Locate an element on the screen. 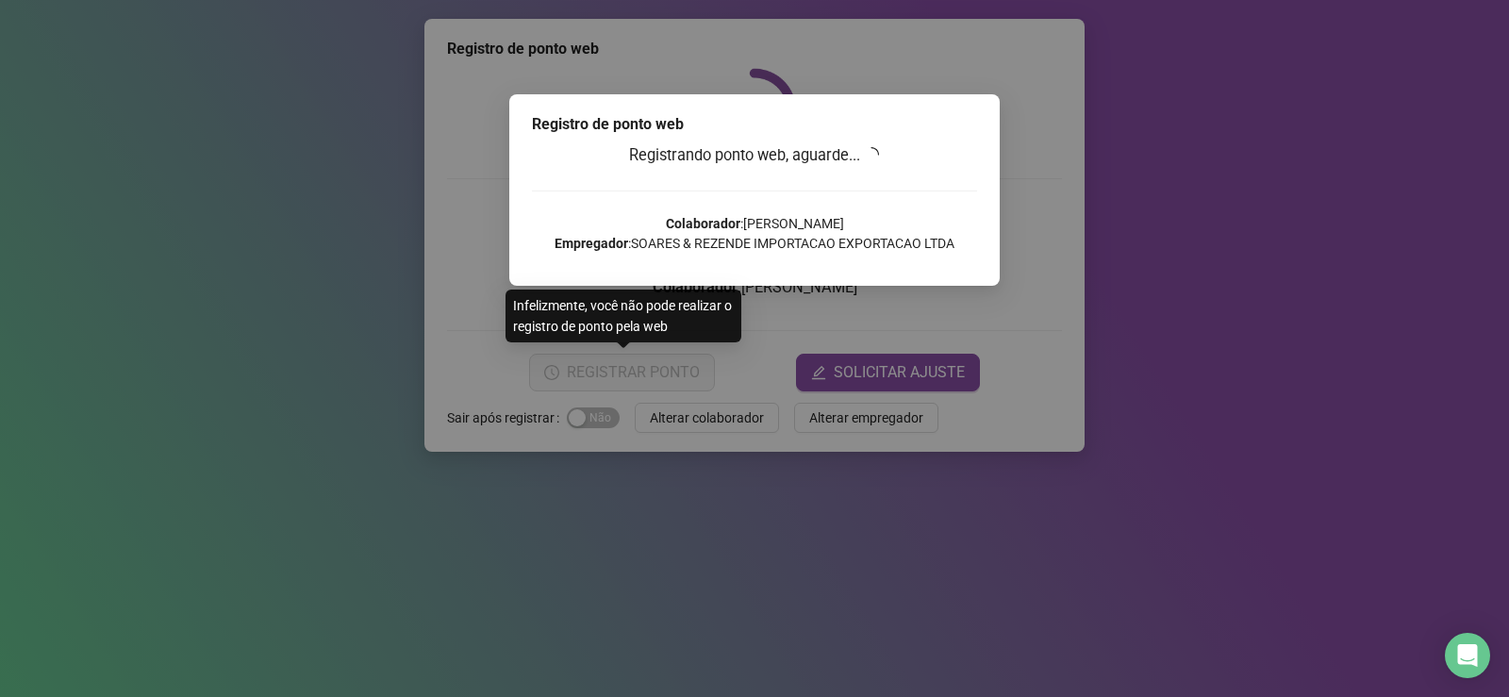 This screenshot has width=1509, height=697. span: loading is located at coordinates (872, 154).